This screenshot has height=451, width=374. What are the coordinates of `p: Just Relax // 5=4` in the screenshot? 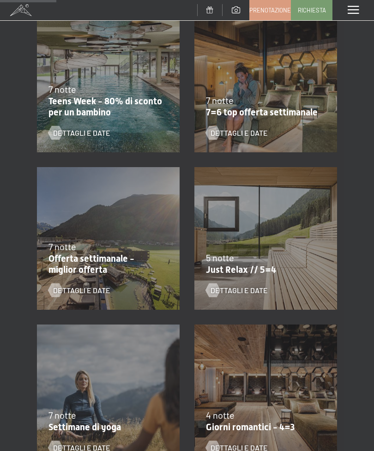 It's located at (263, 270).